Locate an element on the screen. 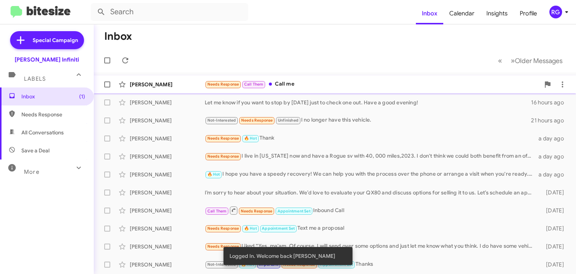 This screenshot has height=274, width=576. span: Older Messages is located at coordinates (538, 61).